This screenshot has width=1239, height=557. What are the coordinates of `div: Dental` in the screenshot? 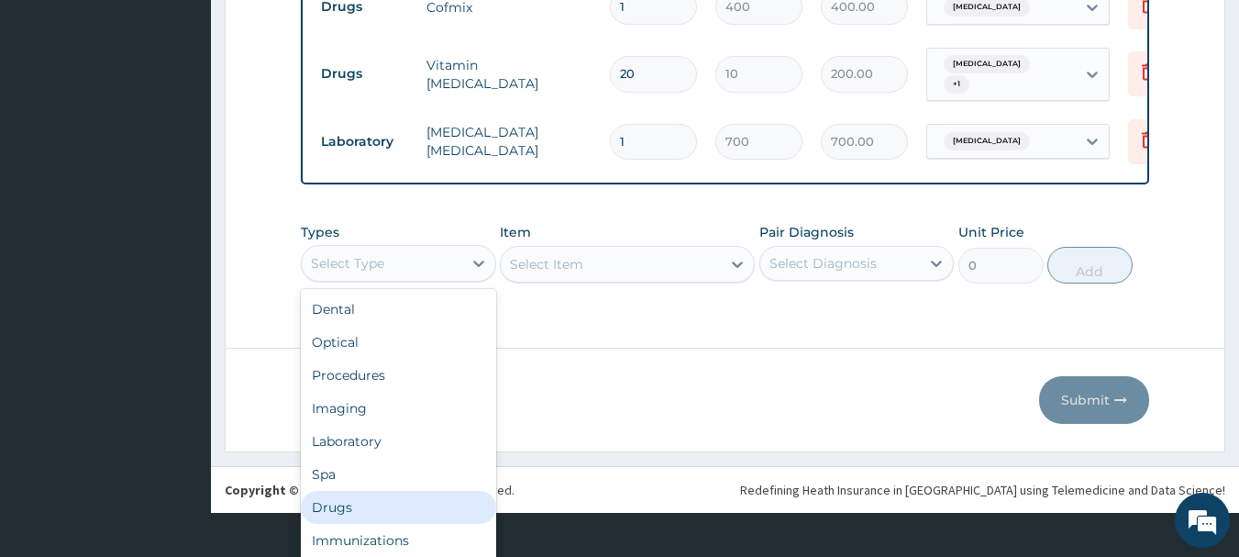 It's located at (398, 309).